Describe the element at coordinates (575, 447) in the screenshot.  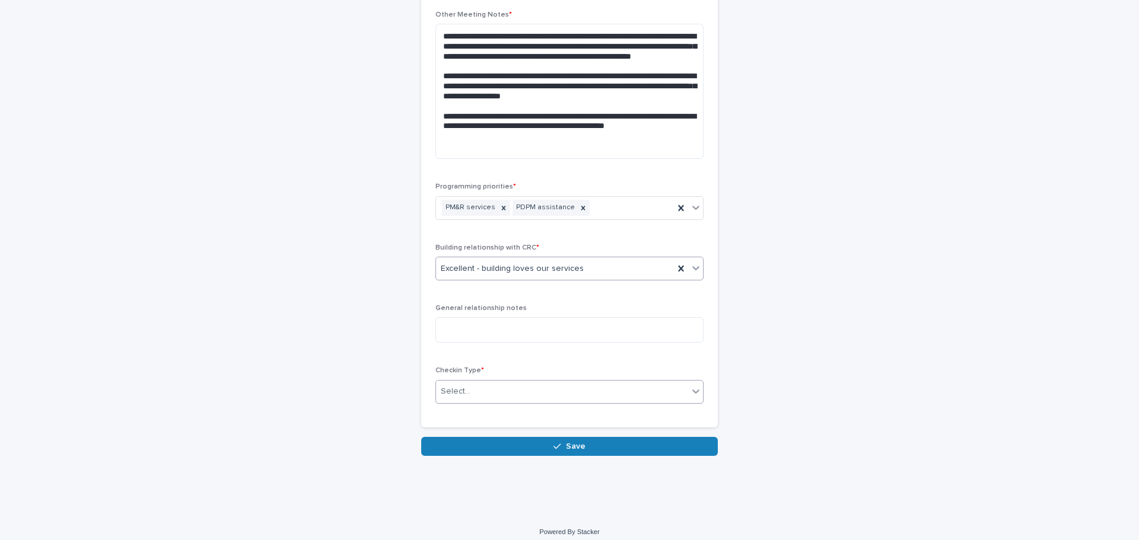
I see `span: Save` at that location.